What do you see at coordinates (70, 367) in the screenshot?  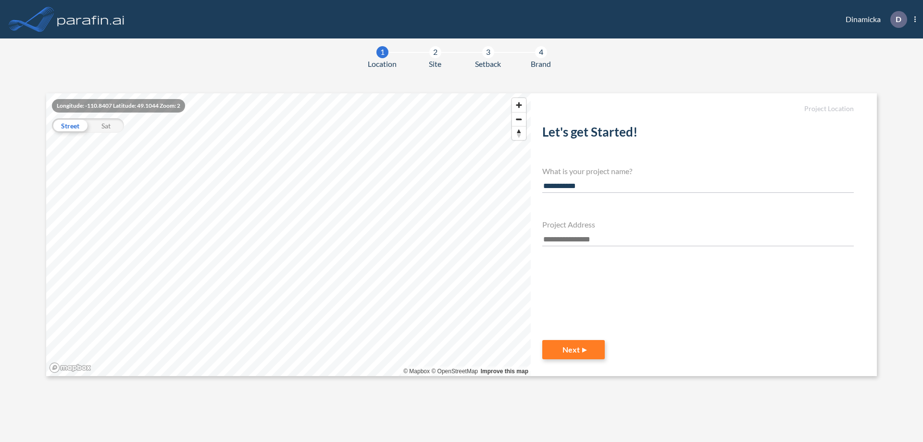 I see `a: Mapbox homepage` at bounding box center [70, 367].